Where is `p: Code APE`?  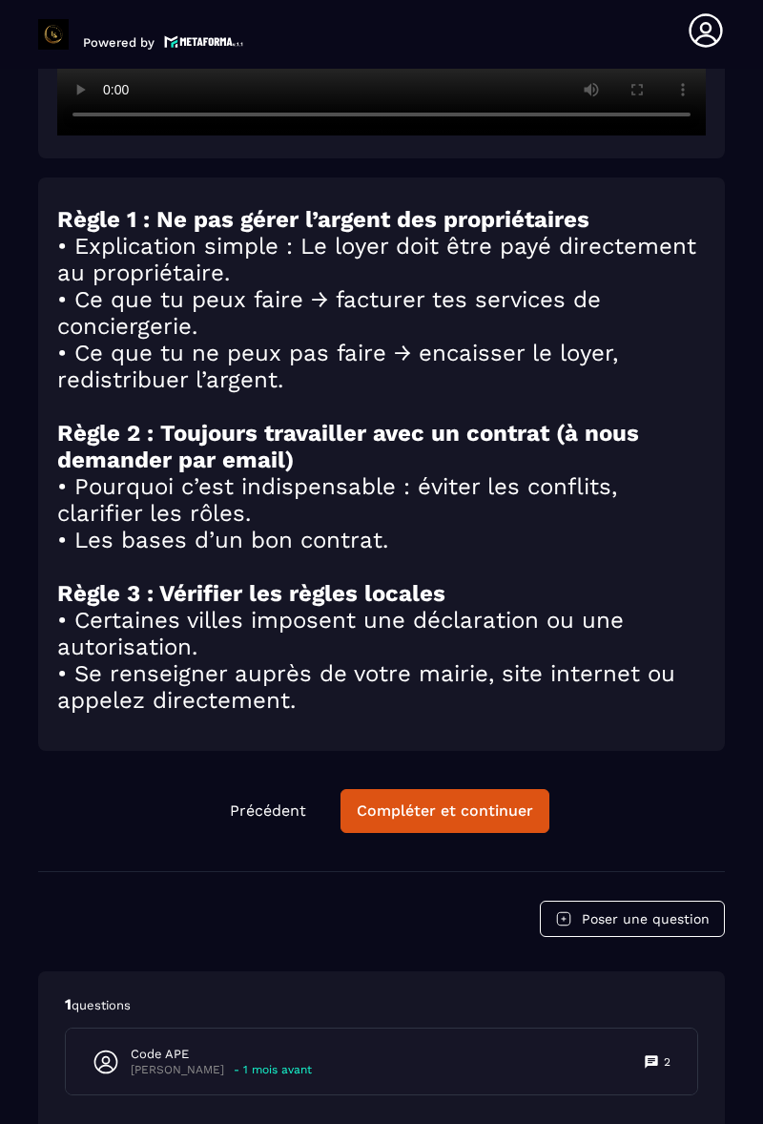 p: Code APE is located at coordinates (221, 1055).